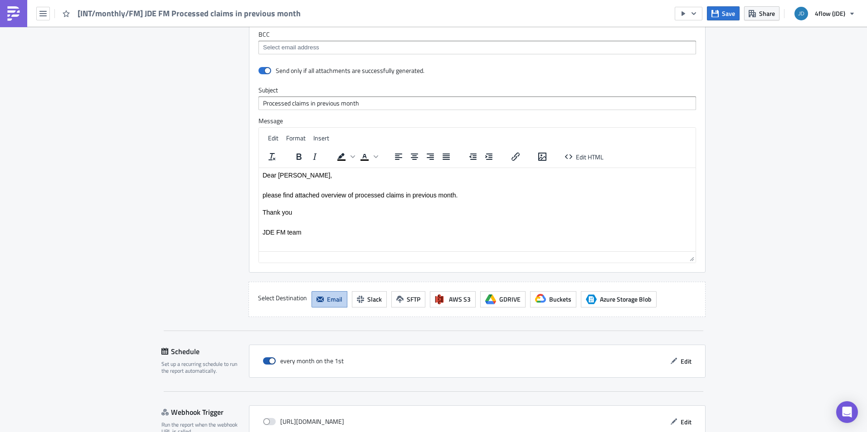 Image resolution: width=867 pixels, height=432 pixels. What do you see at coordinates (202, 368) in the screenshot?
I see `div: Set up a recurring schedule to run the report automatically.` at bounding box center [202, 368].